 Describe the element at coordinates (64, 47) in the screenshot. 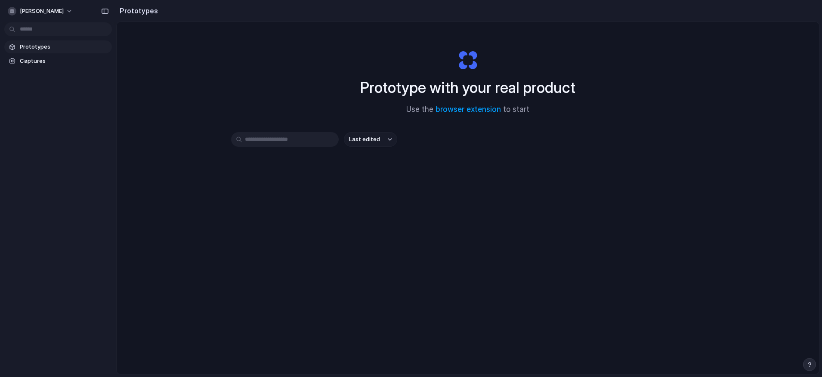

I see `span: Prototypes` at that location.